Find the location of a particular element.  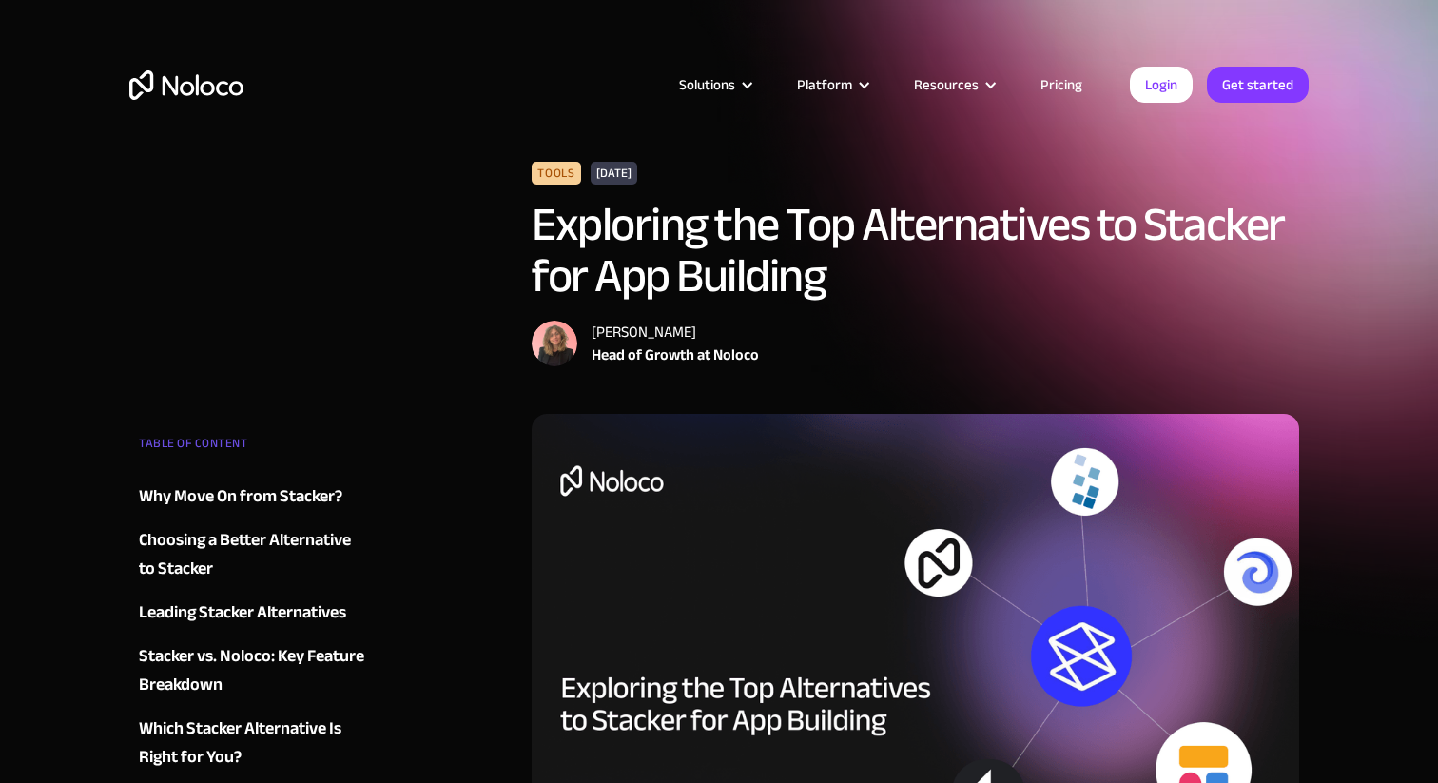

a: Pricing is located at coordinates (1061, 85).